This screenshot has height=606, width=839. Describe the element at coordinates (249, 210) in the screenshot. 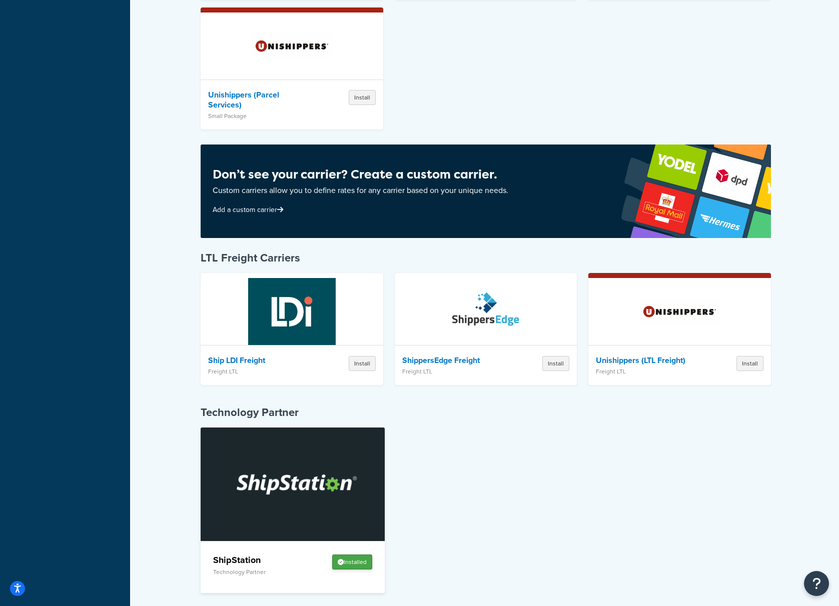

I see `a: Add a custom carrier` at that location.